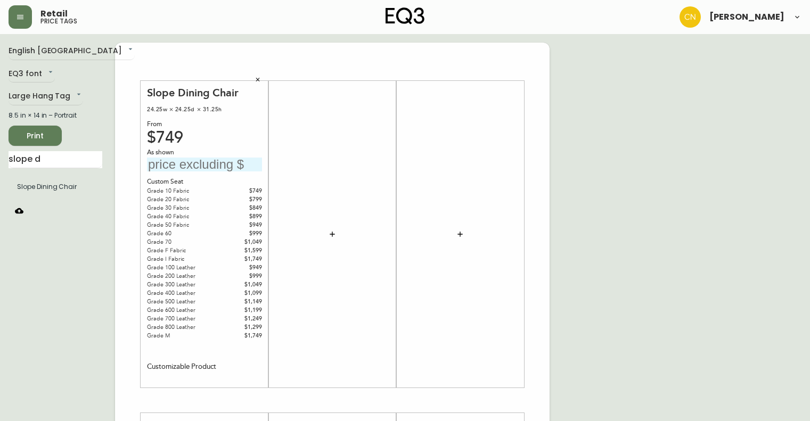 The width and height of the screenshot is (810, 421). Describe the element at coordinates (184, 293) in the screenshot. I see `div: Grade 400 Leather` at that location.